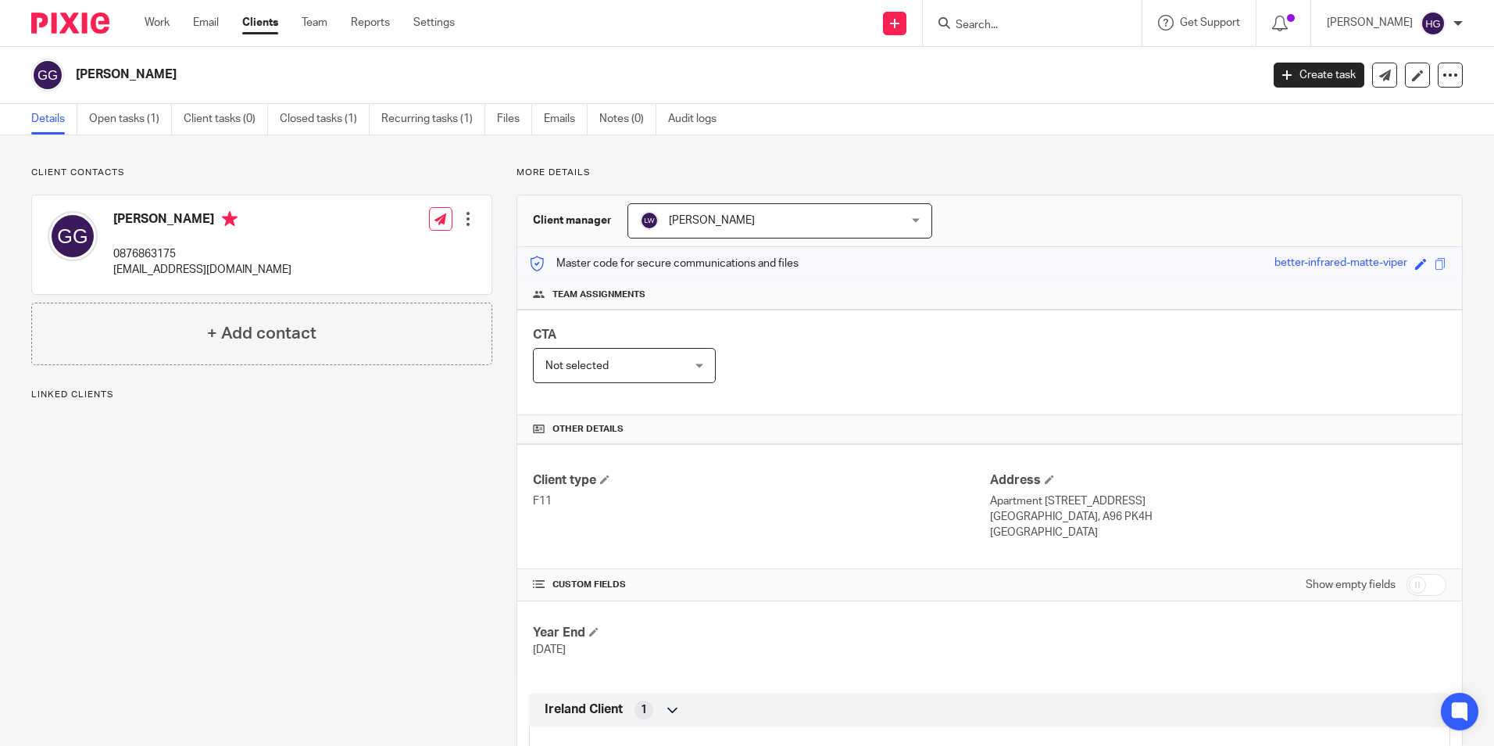  What do you see at coordinates (761, 585) in the screenshot?
I see `h4: CUSTOM FIELDS` at bounding box center [761, 585].